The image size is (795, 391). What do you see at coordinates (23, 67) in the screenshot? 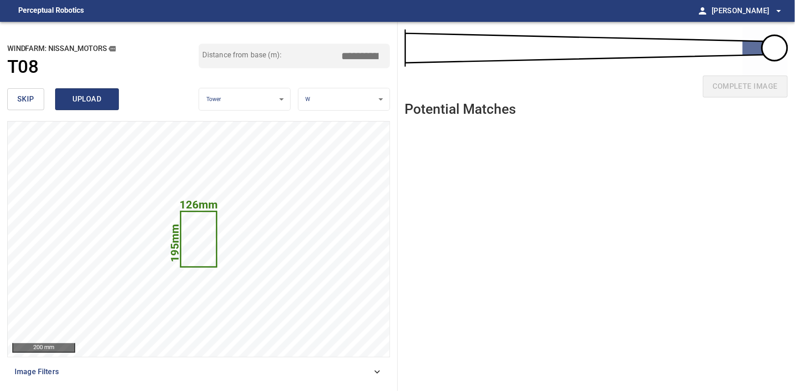
I see `h1: T08` at bounding box center [23, 67].